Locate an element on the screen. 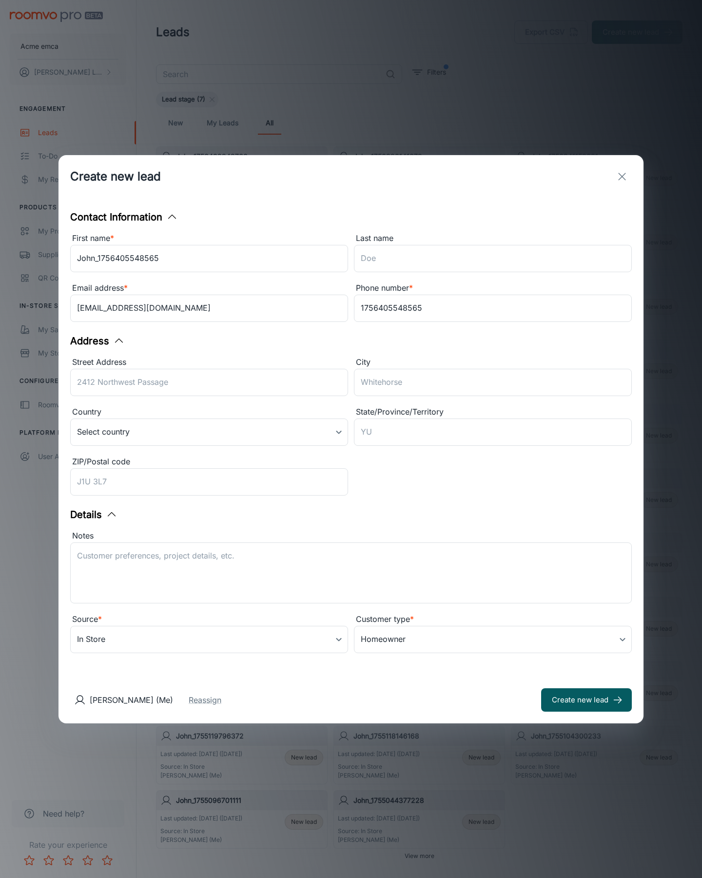 The width and height of the screenshot is (702, 878). input: YU is located at coordinates (493, 432).